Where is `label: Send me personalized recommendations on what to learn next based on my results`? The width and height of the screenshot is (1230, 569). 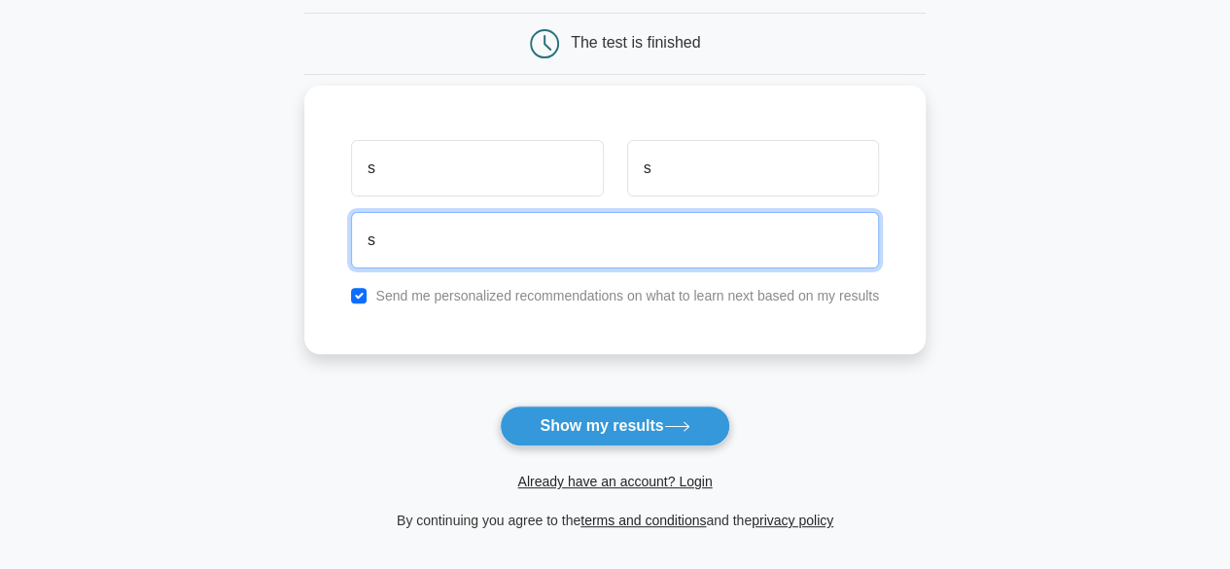 label: Send me personalized recommendations on what to learn next based on my results is located at coordinates (627, 296).